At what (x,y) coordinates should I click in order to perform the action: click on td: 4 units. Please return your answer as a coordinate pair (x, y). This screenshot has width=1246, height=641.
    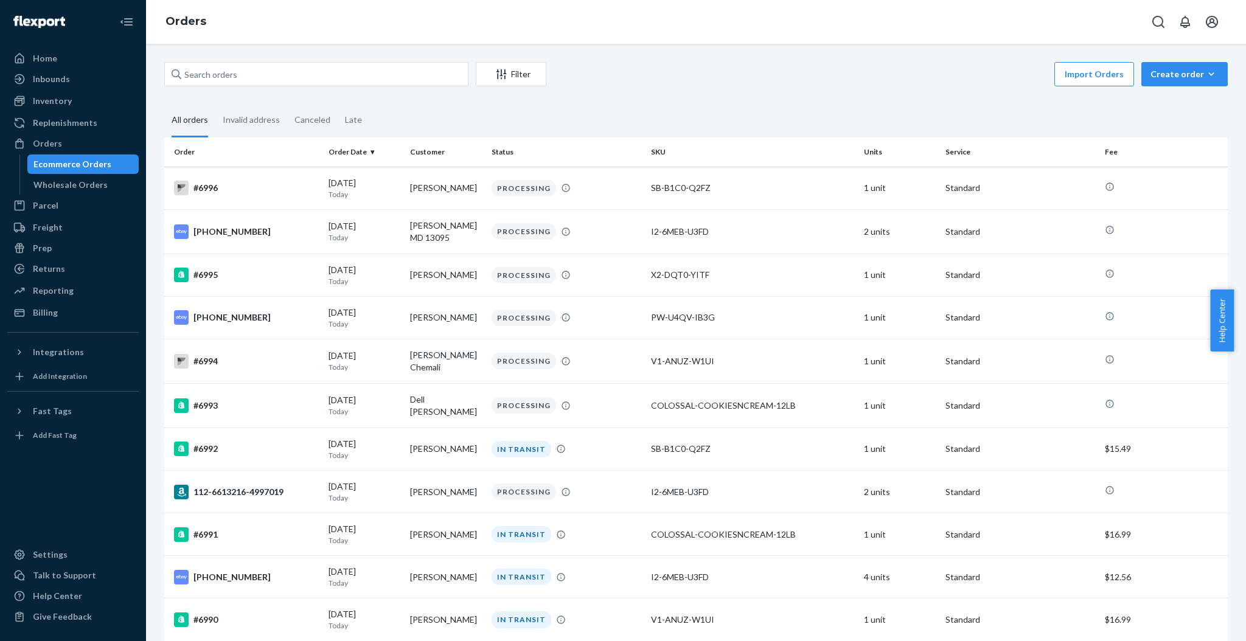
    Looking at the image, I should click on (900, 577).